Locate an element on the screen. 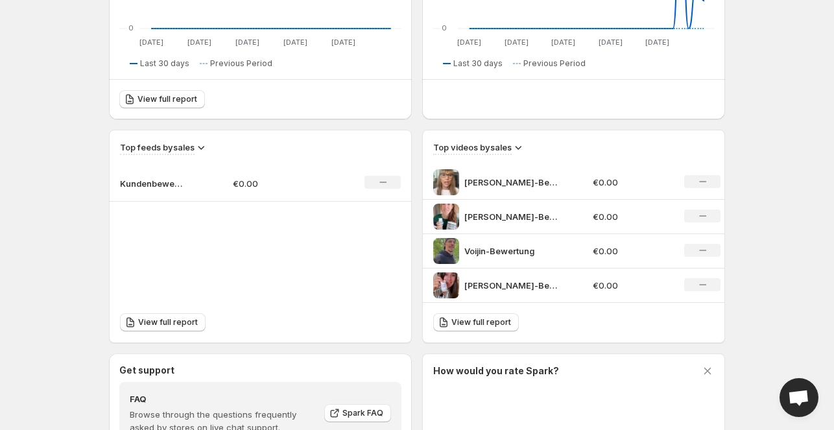  p: Voijin-Bewertung is located at coordinates (513, 251).